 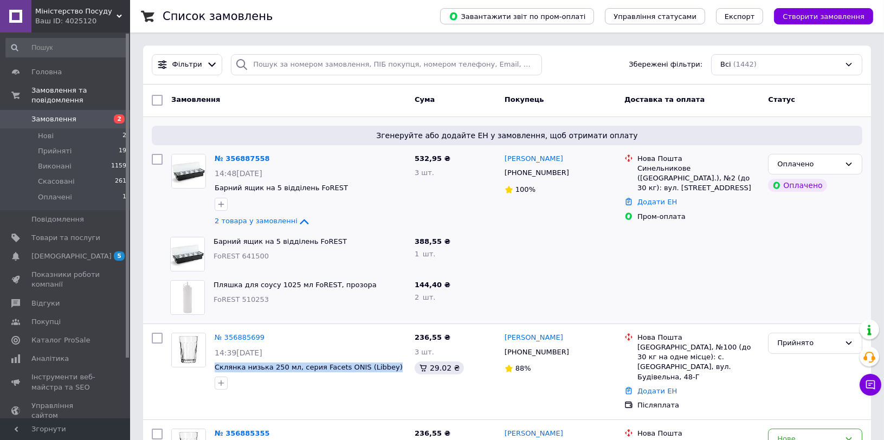 I want to click on span: 88%, so click(x=523, y=368).